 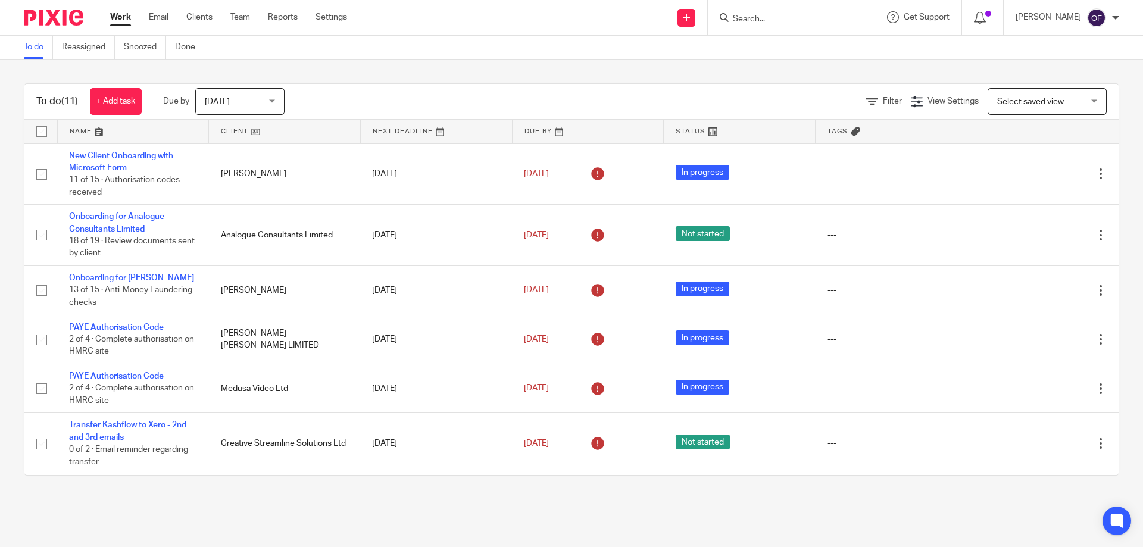 What do you see at coordinates (284, 443) in the screenshot?
I see `td: Creative Streamline Solutions Ltd` at bounding box center [284, 443].